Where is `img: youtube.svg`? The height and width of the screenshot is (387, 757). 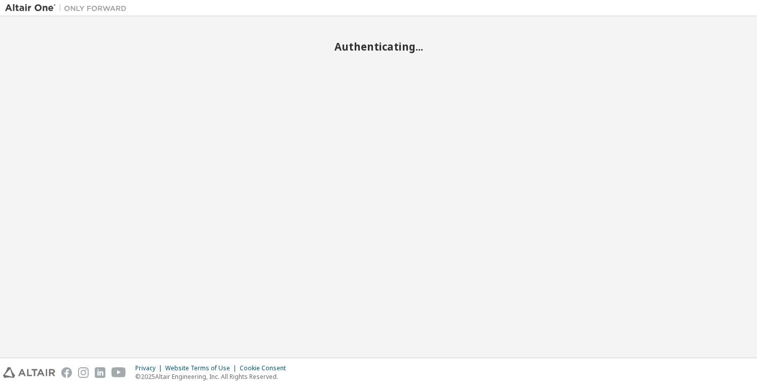
img: youtube.svg is located at coordinates (119, 373).